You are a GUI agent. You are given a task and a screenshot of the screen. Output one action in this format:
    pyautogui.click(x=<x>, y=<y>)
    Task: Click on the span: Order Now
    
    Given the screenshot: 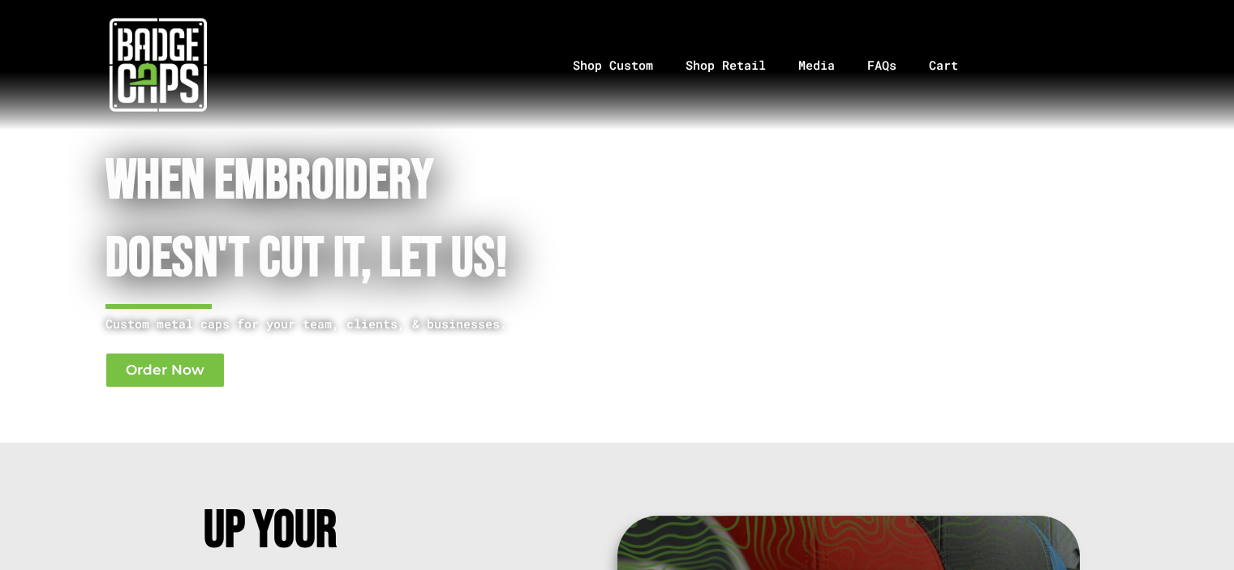 What is the action you would take?
    pyautogui.click(x=165, y=370)
    